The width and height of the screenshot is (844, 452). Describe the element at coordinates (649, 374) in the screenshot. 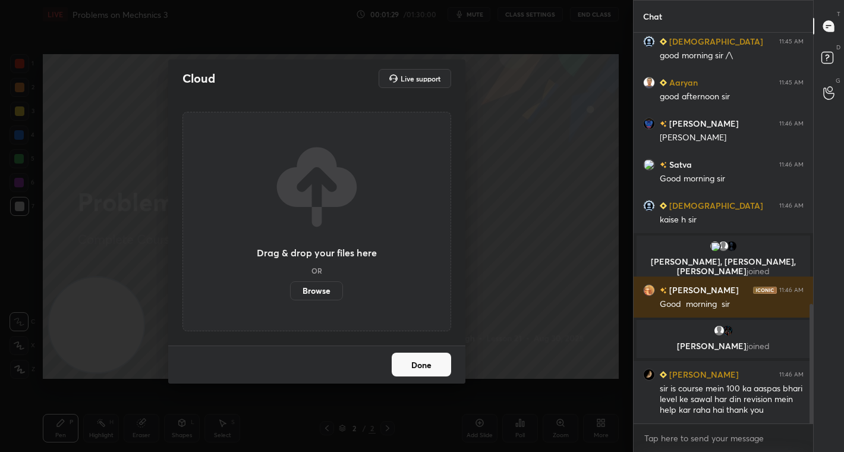

I see `img: 7907ff01d32244a0a593f381fd61d44c.jpg` at that location.